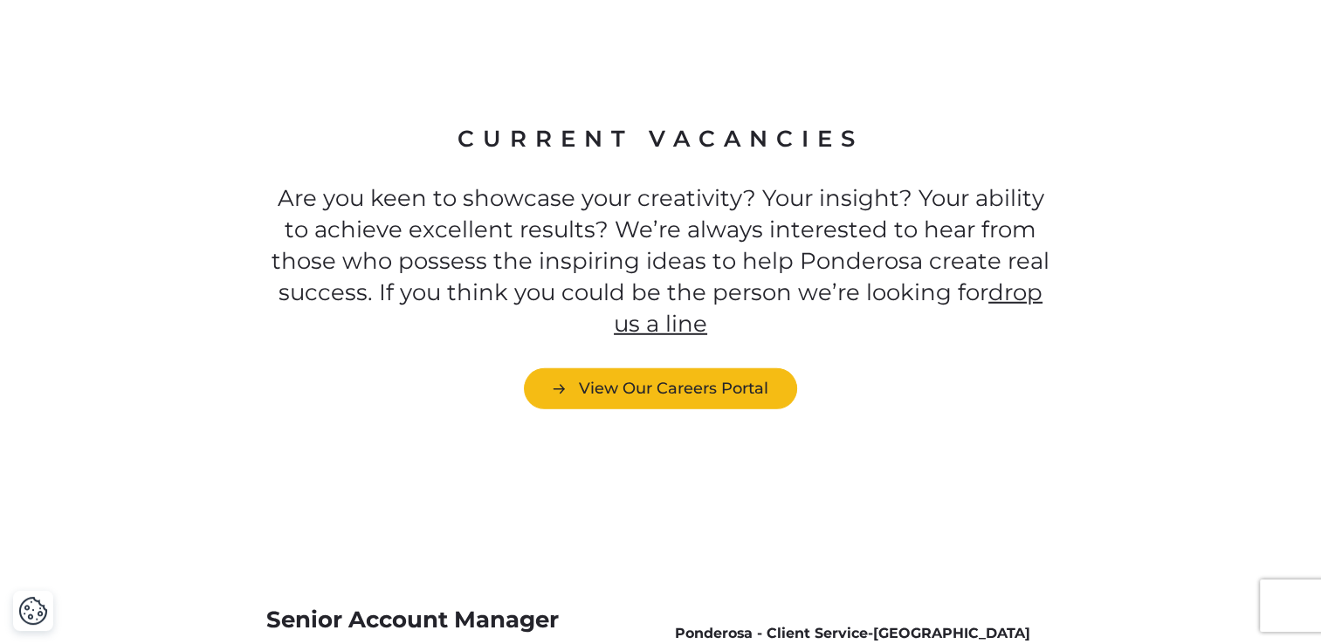 This screenshot has height=644, width=1321. What do you see at coordinates (660, 262) in the screenshot?
I see `p: Are you keen to showcase your creativity? Your insight? Your ability to achieve excellent results...` at bounding box center [660, 262].